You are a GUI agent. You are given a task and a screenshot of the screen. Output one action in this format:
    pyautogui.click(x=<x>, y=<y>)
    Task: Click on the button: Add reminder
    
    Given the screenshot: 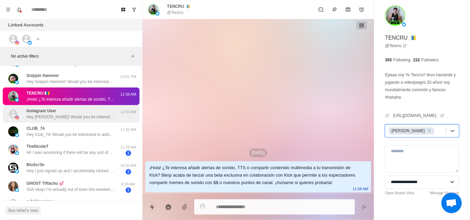 What is the action you would take?
    pyautogui.click(x=362, y=10)
    